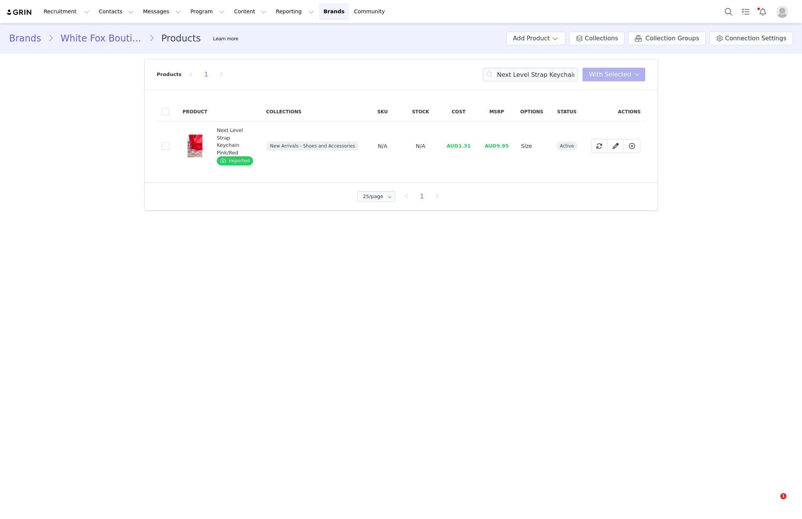  I want to click on button: Program, so click(207, 11).